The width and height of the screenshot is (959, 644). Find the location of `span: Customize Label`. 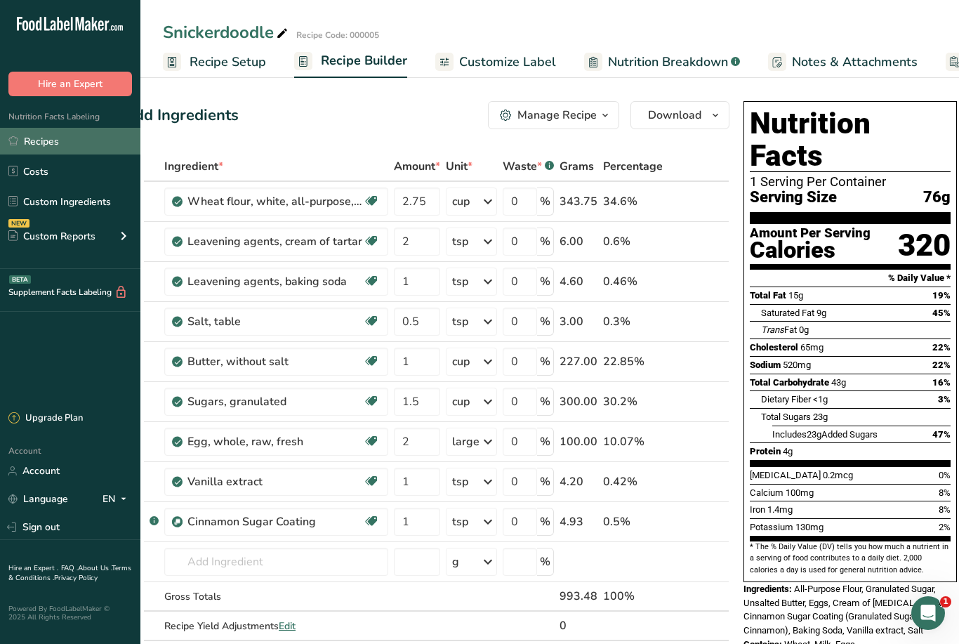

span: Customize Label is located at coordinates (508, 62).